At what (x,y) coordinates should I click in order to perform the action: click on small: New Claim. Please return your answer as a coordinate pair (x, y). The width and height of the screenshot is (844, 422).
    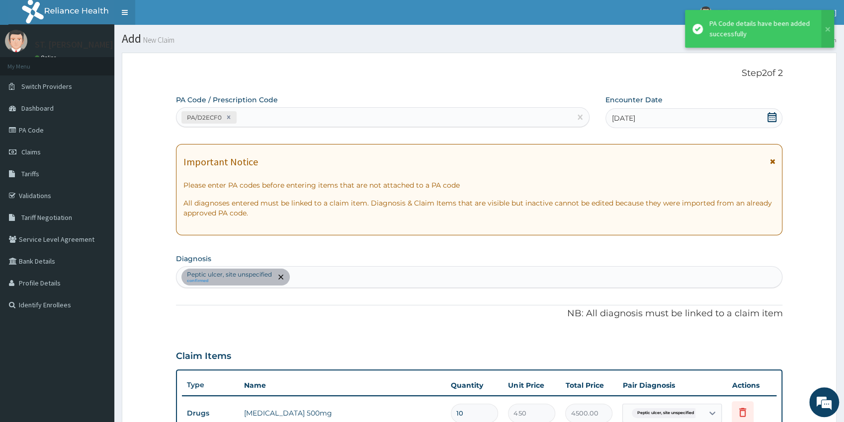
    Looking at the image, I should click on (158, 40).